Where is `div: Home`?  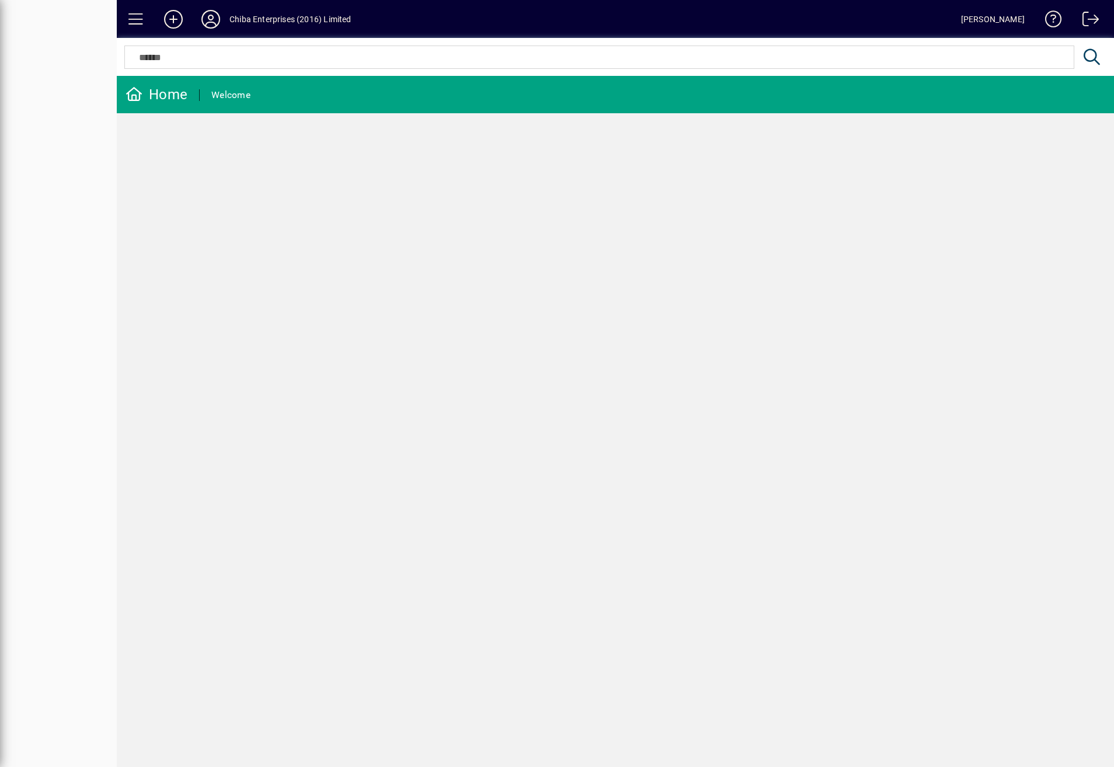
div: Home is located at coordinates (156, 95).